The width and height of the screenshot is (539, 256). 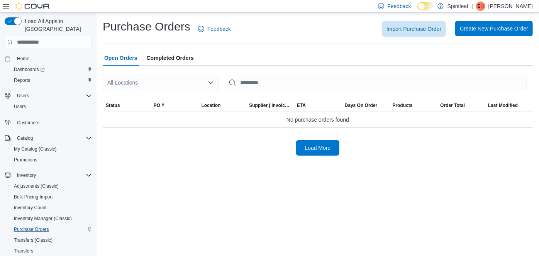 I want to click on a: Inventory Manager (Classic), so click(x=43, y=218).